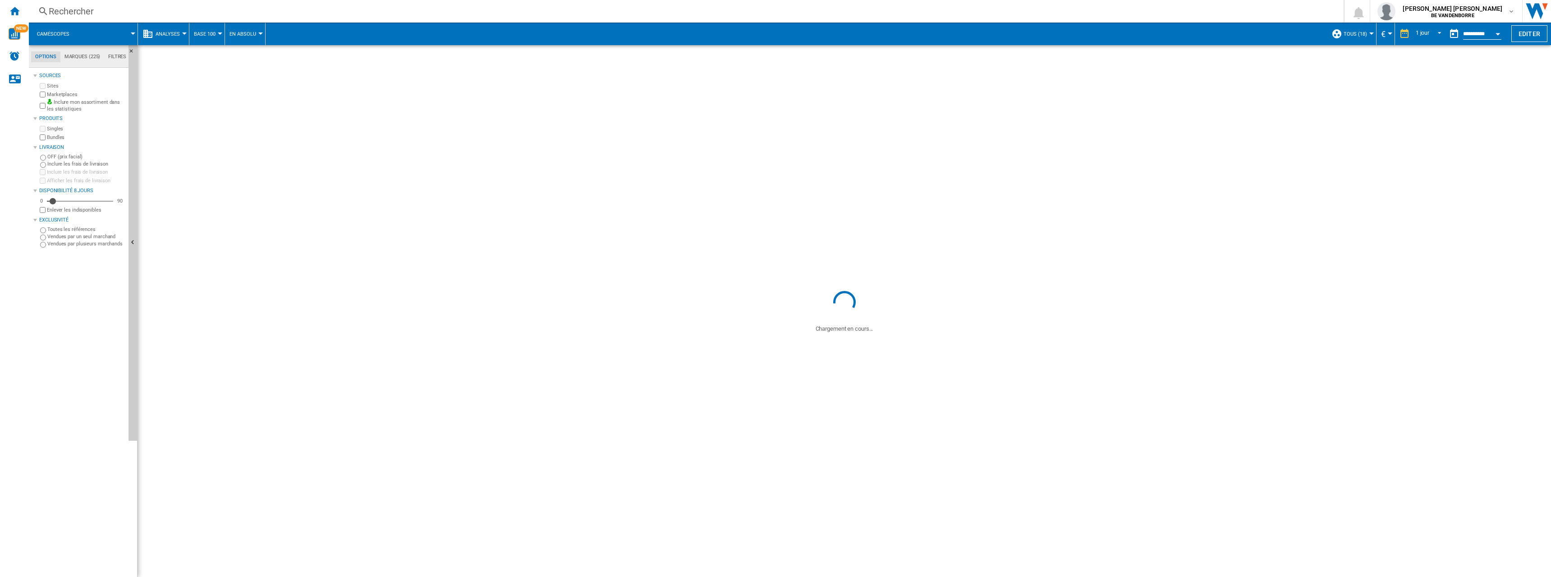  Describe the element at coordinates (82, 76) in the screenshot. I see `div: Sources` at that location.